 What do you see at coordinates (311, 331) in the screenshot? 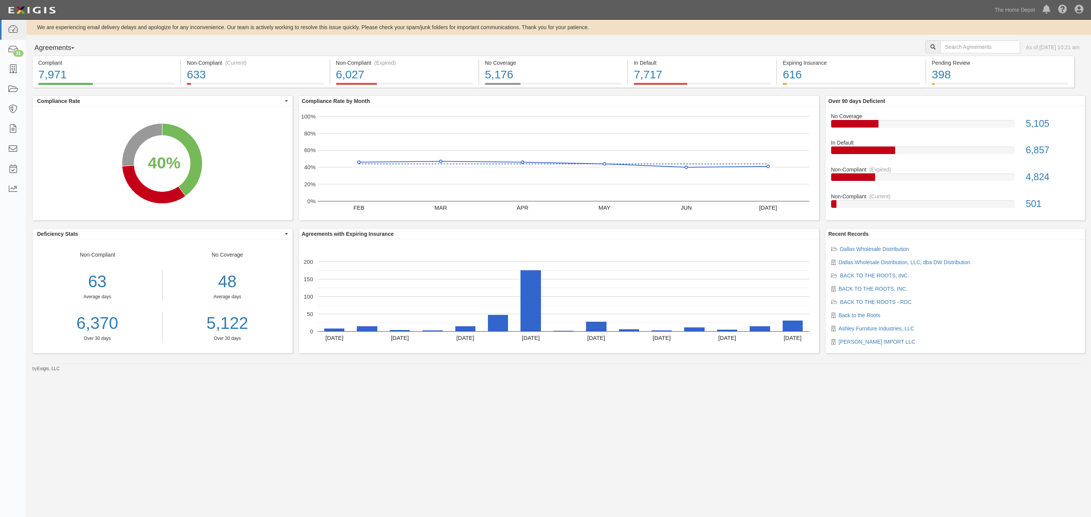
I see `text: 0` at bounding box center [311, 331].